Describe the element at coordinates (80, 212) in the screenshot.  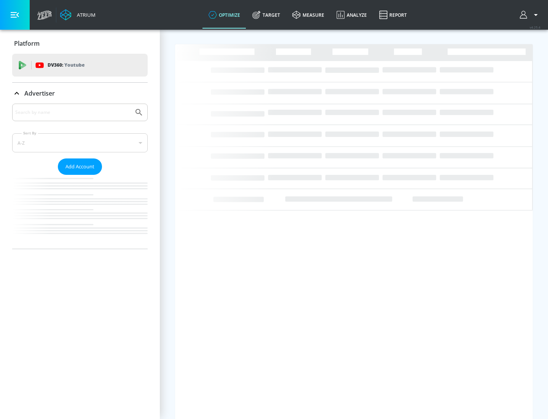
I see `nav: list of Advertiser` at that location.